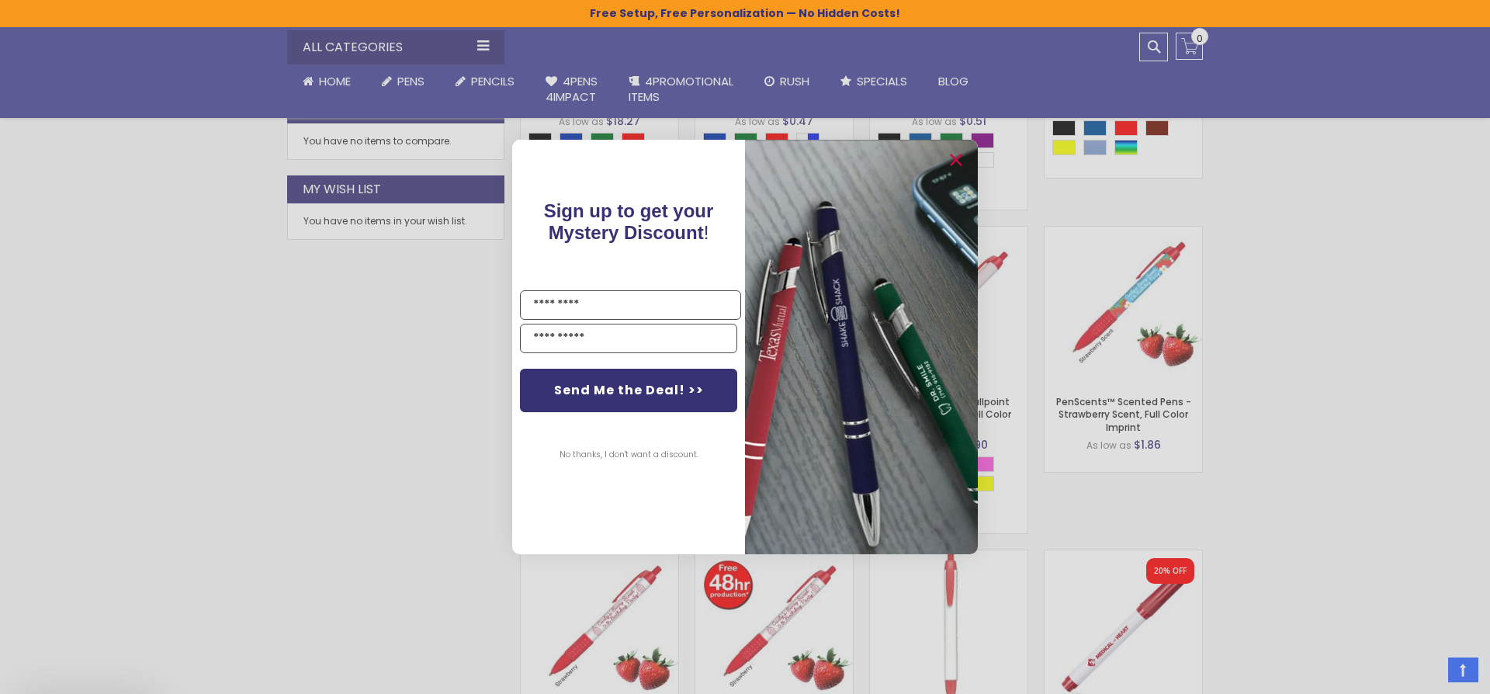 This screenshot has width=1490, height=694. Describe the element at coordinates (629, 455) in the screenshot. I see `button: No thanks, I don't want a discount.` at that location.